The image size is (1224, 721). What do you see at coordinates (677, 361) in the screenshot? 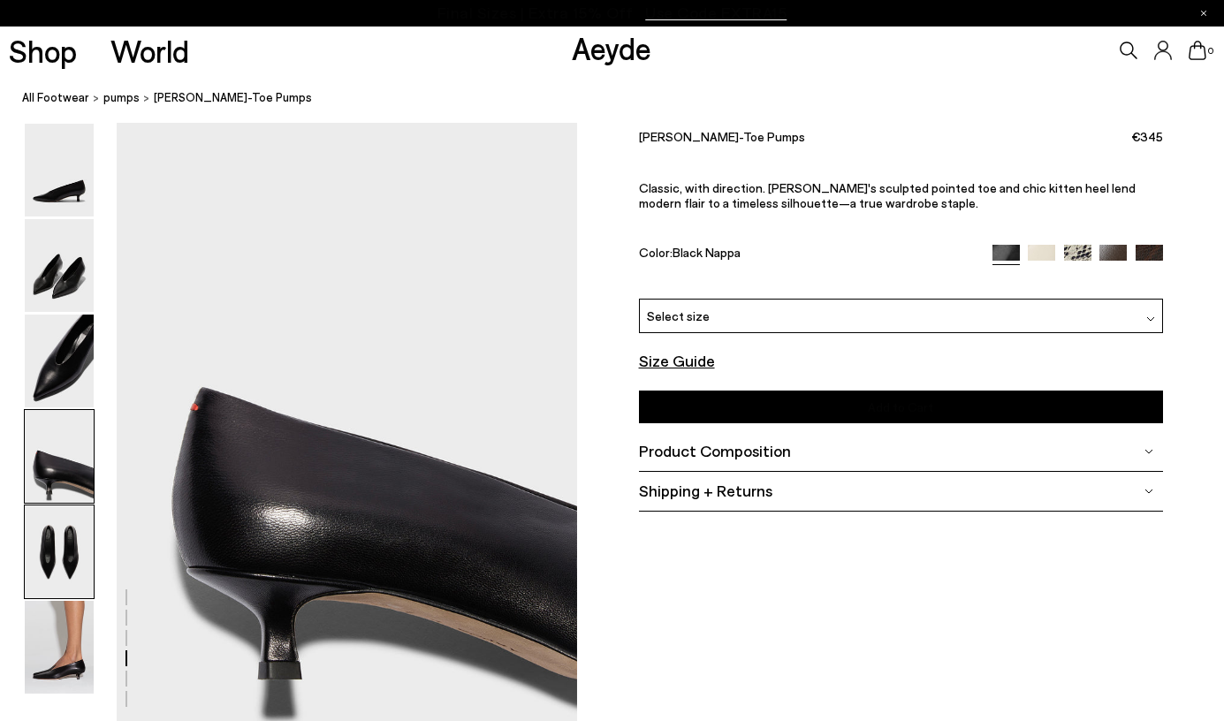
I see `font: Size Guide` at bounding box center [677, 361].